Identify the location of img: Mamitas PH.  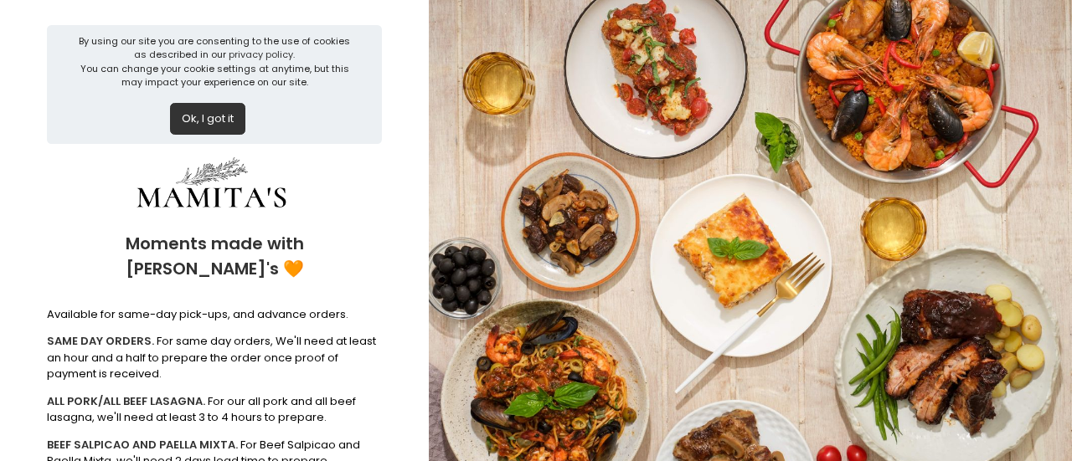
(212, 186).